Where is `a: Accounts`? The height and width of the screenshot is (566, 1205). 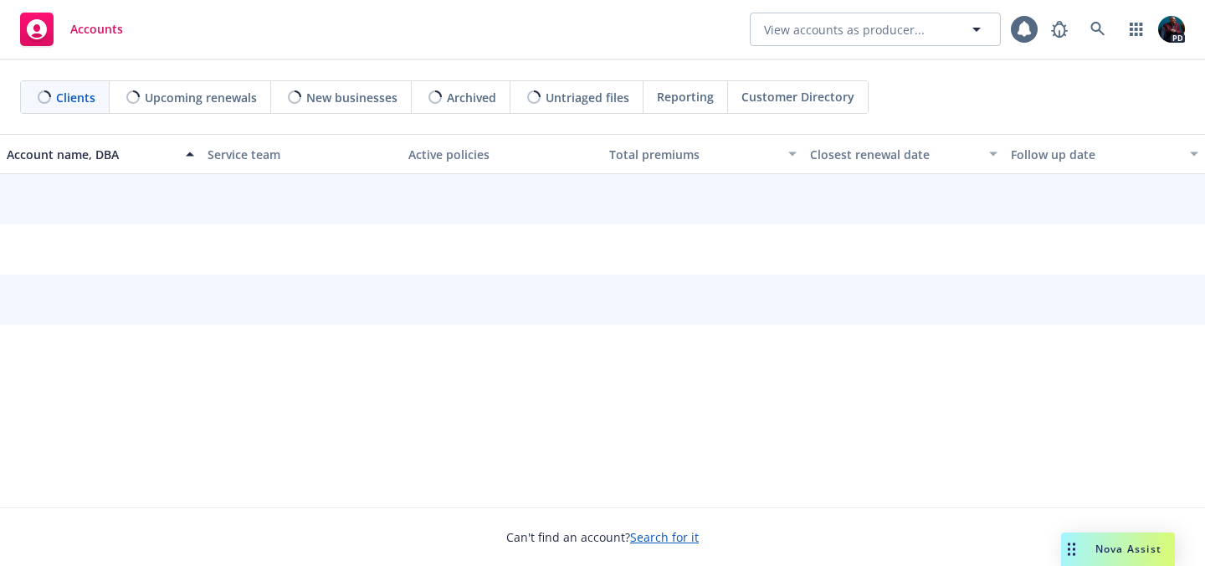
a: Accounts is located at coordinates (71, 29).